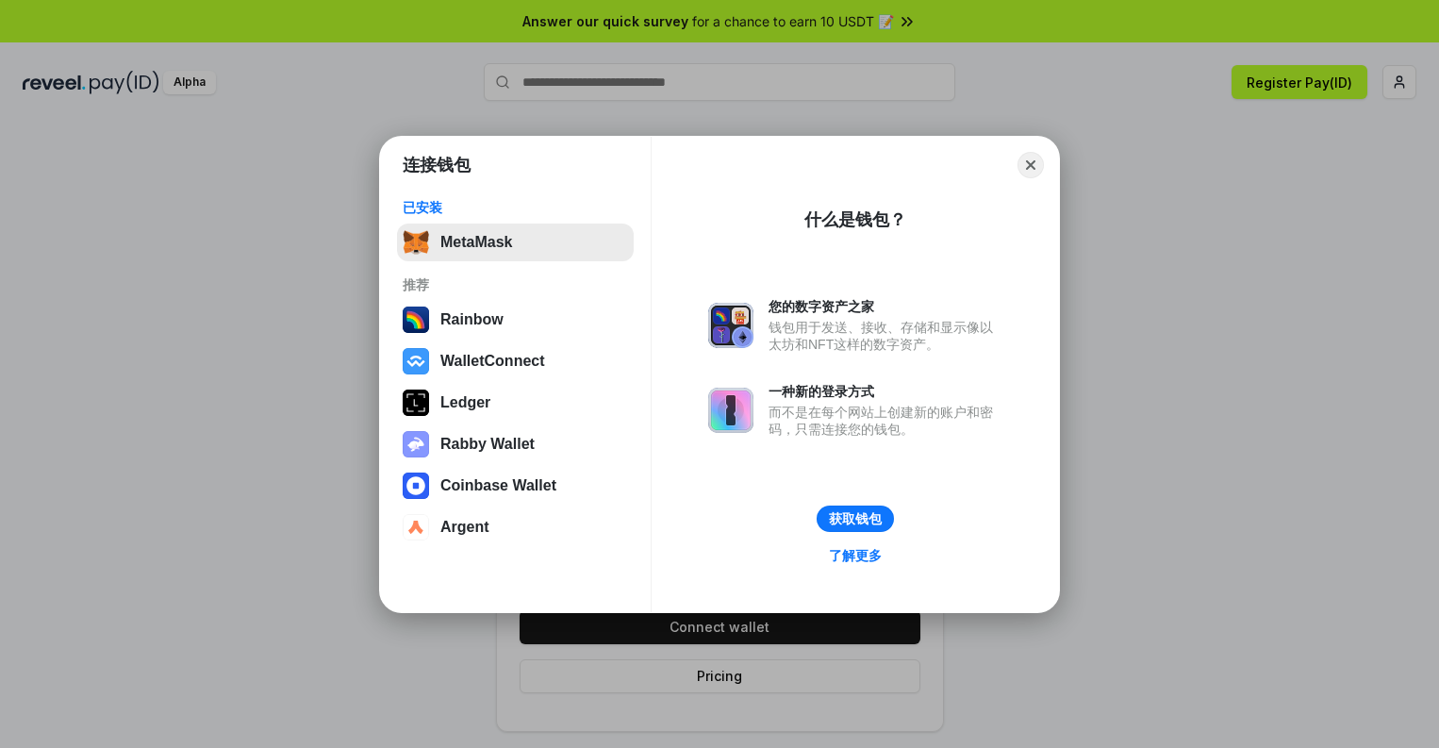 This screenshot has width=1439, height=748. Describe the element at coordinates (855, 519) in the screenshot. I see `div: 获取钱包` at that location.